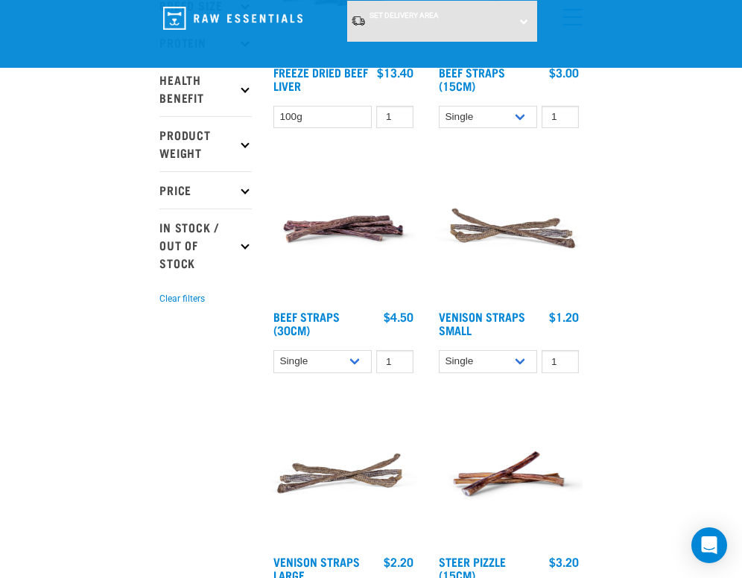  Describe the element at coordinates (182, 299) in the screenshot. I see `button: Clear filters` at that location.